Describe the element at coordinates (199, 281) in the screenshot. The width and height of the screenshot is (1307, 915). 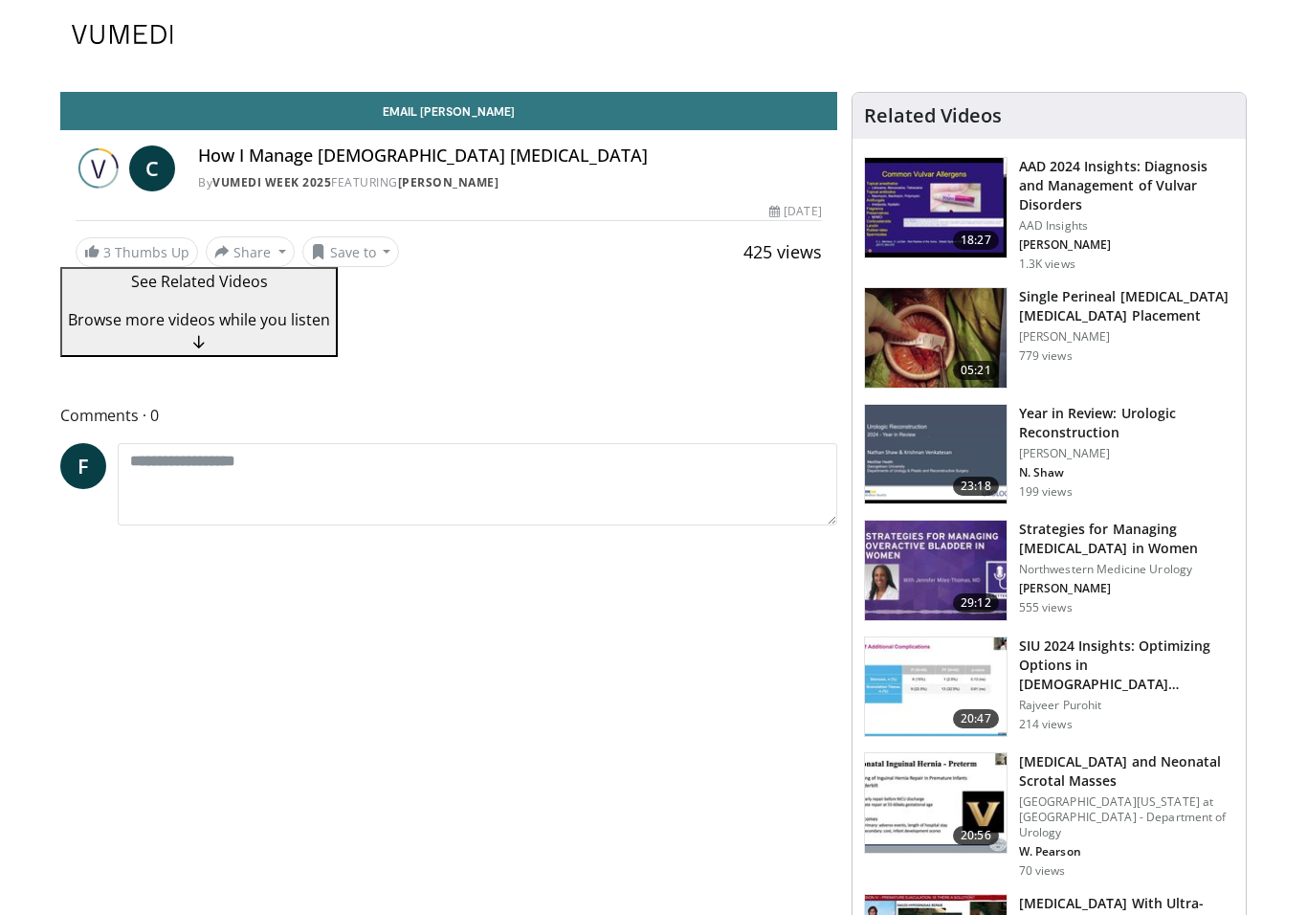
I see `p: See Related Videos` at that location.